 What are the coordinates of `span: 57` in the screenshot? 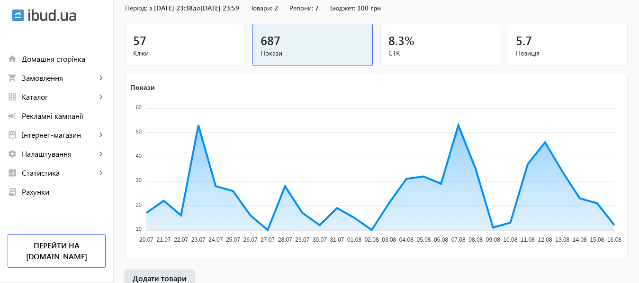 It's located at (140, 40).